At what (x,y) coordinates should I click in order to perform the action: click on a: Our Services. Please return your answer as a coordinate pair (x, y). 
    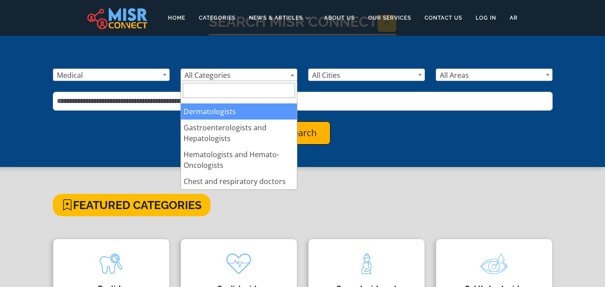
    Looking at the image, I should click on (389, 18).